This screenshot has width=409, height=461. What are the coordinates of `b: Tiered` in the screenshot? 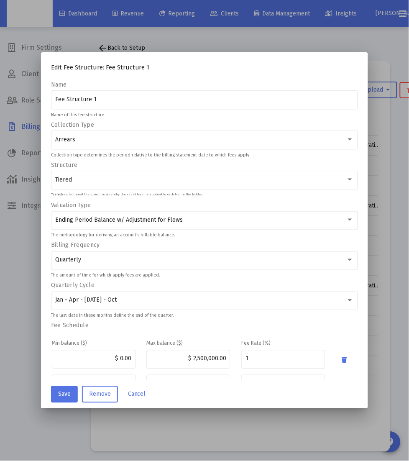 It's located at (56, 194).